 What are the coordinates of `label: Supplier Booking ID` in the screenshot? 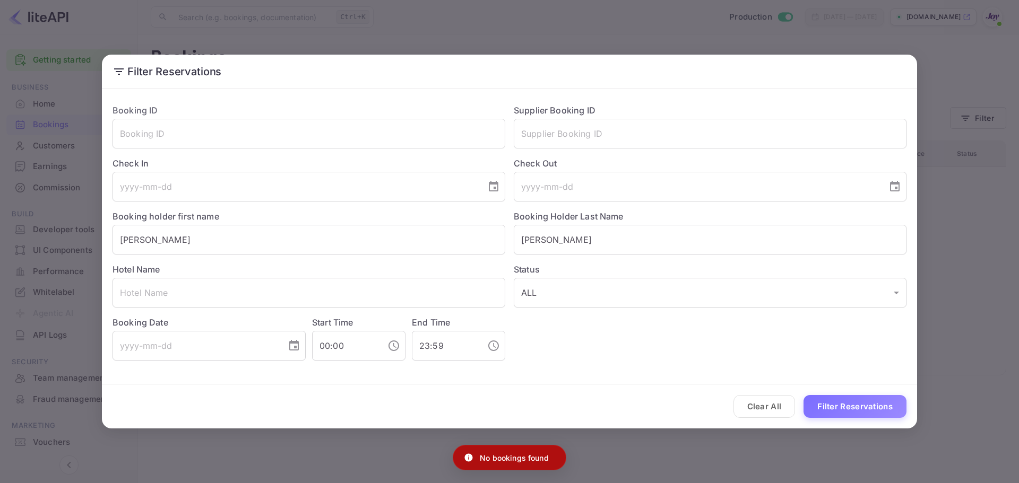 It's located at (555, 110).